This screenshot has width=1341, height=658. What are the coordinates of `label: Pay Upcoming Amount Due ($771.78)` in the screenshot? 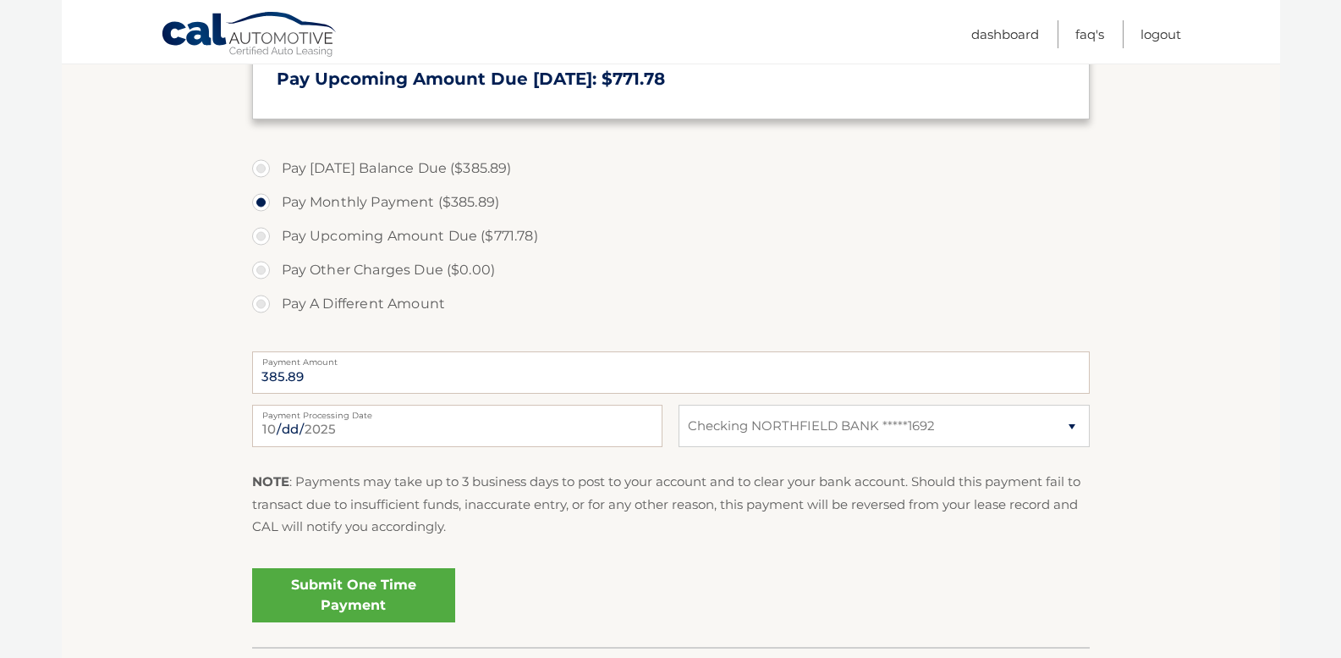 It's located at (671, 236).